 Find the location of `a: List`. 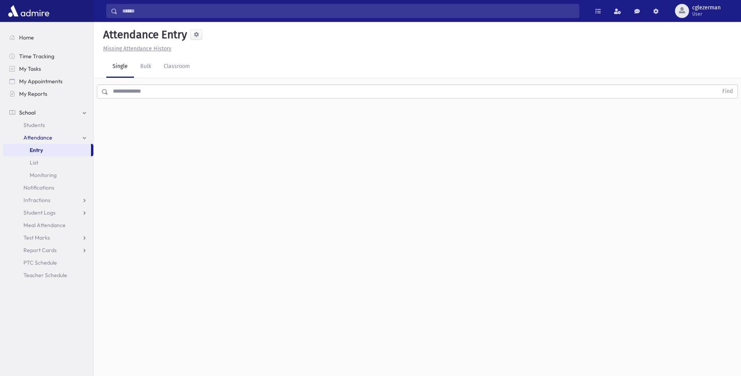

a: List is located at coordinates (48, 162).